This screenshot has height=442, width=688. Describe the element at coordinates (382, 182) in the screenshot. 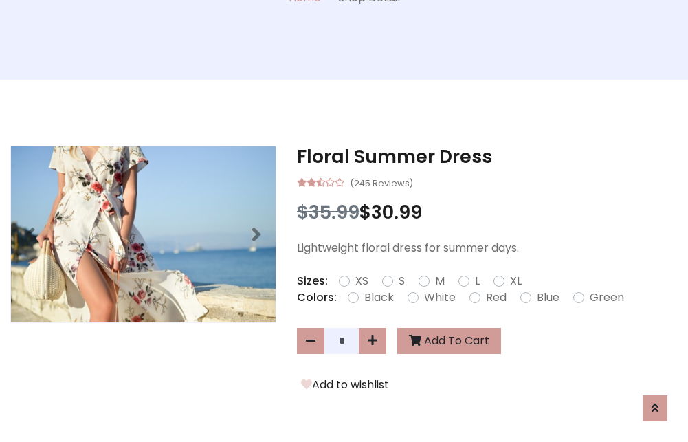

I see `small: (245 Reviews)` at that location.